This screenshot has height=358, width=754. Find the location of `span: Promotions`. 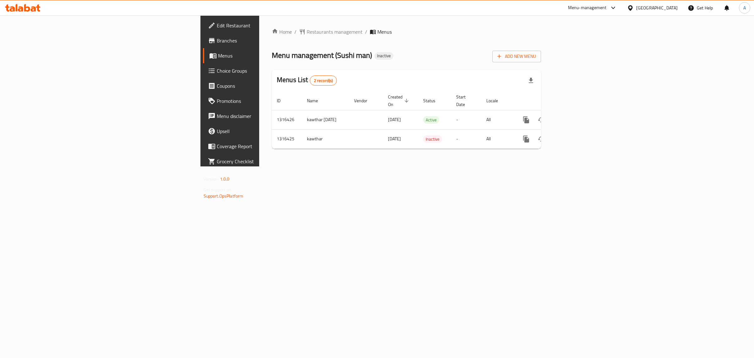

span: Promotions is located at coordinates (269, 101).